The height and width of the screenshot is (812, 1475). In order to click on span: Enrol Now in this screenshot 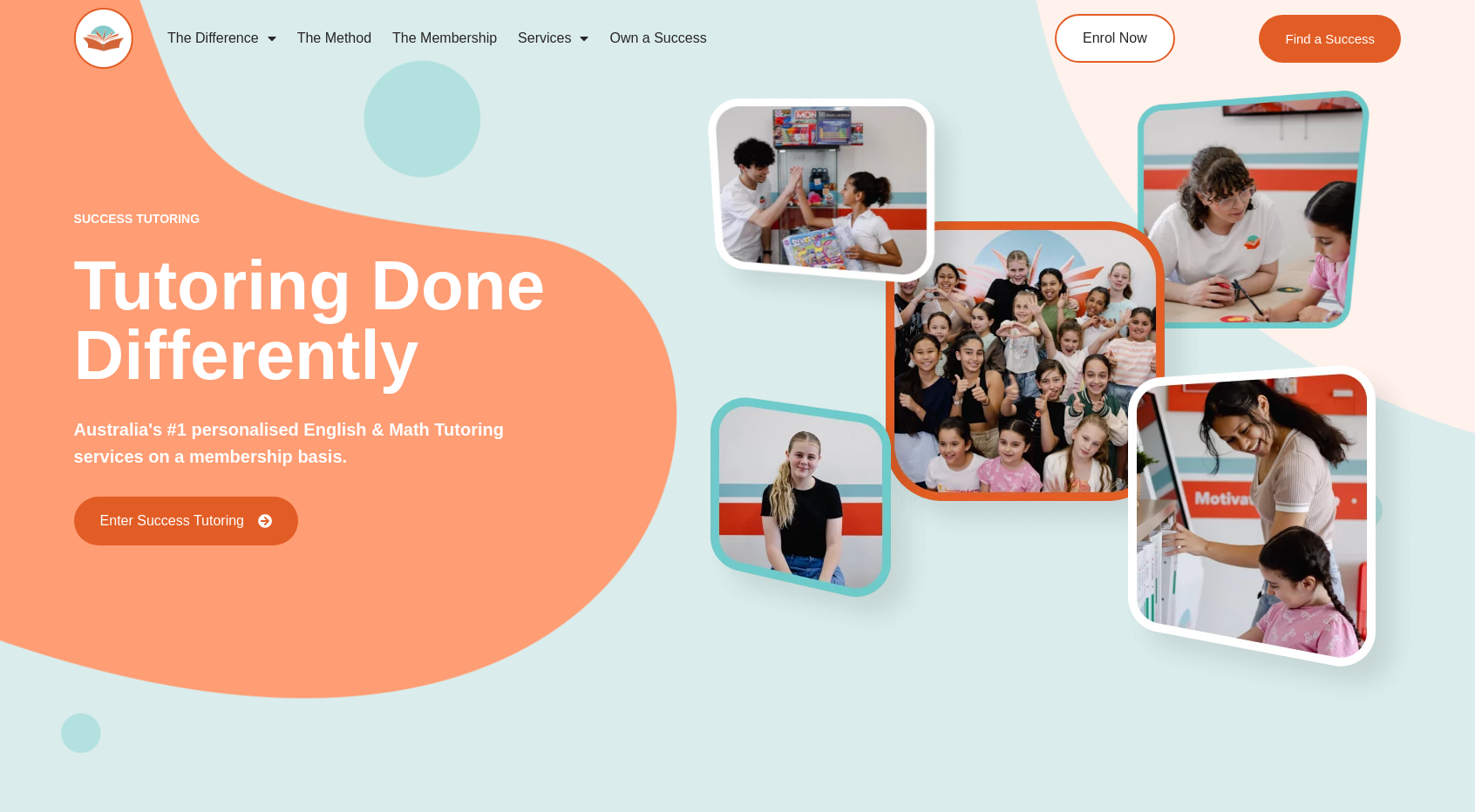, I will do `click(1115, 39)`.